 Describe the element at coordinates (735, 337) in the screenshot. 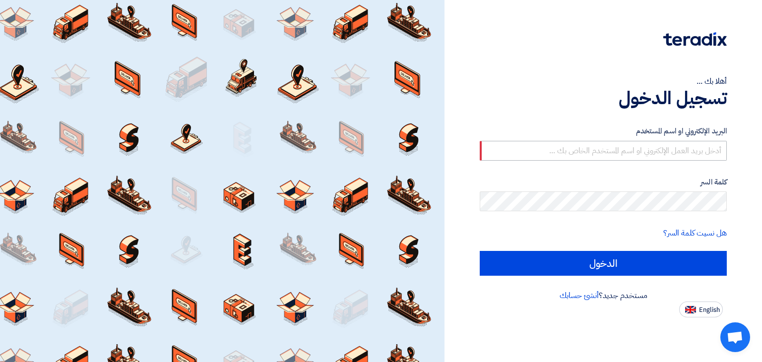

I see `div: Open chat` at that location.